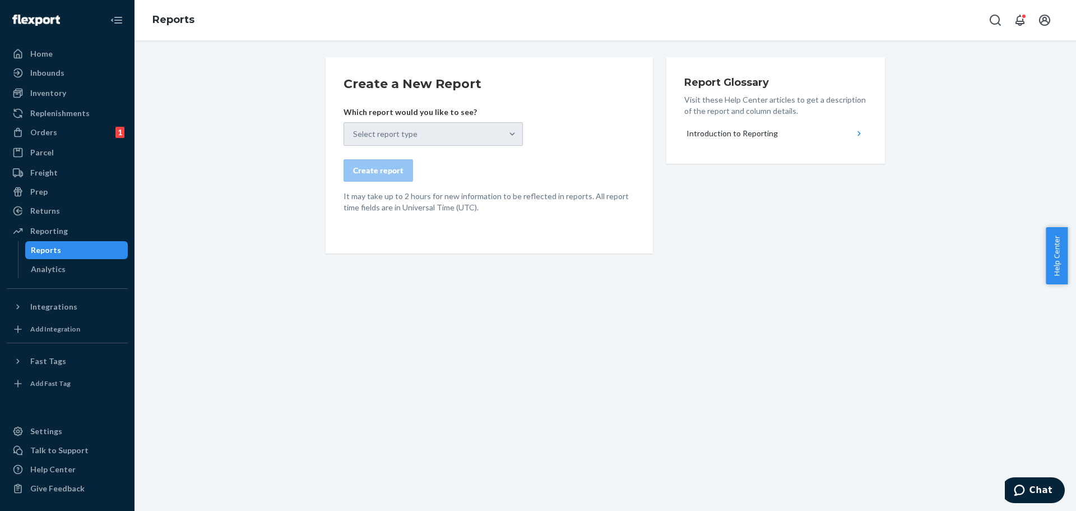  What do you see at coordinates (776, 133) in the screenshot?
I see `button: Introduction to Reporting` at bounding box center [776, 133].